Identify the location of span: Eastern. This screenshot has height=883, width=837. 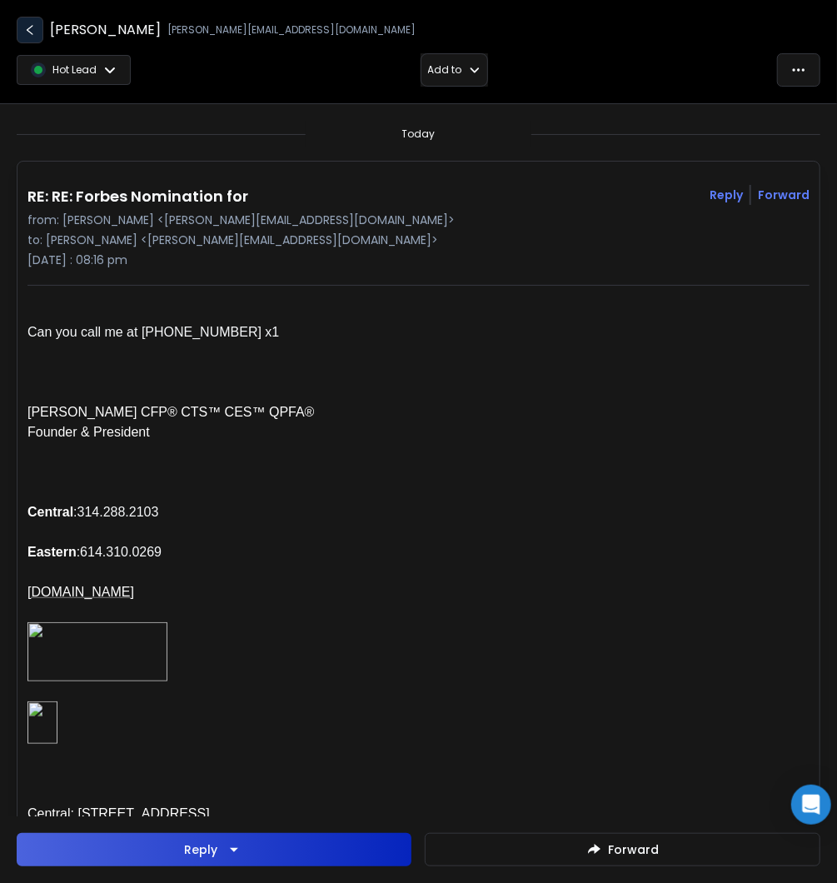
(52, 551).